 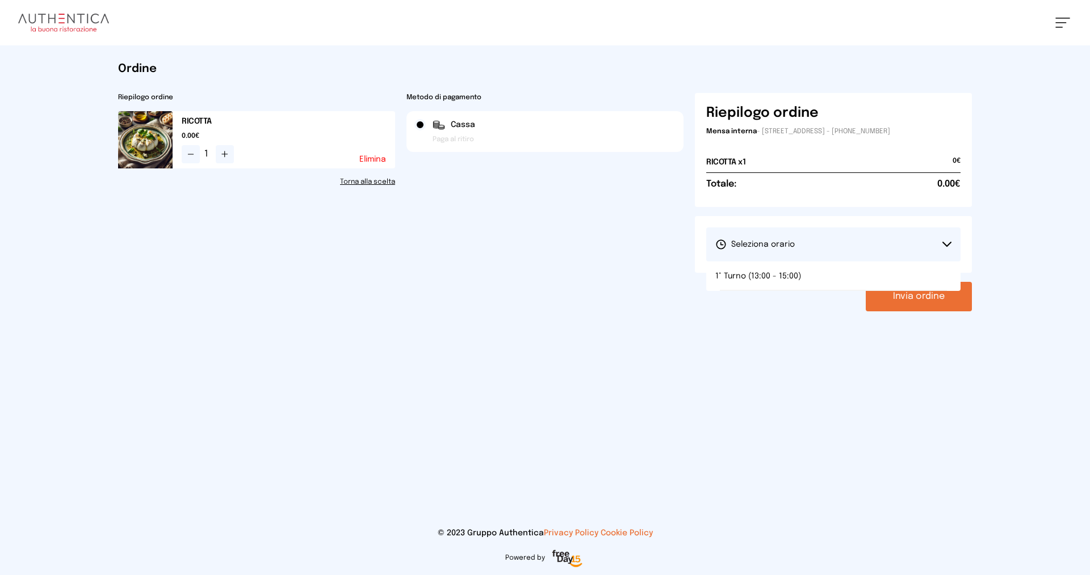 What do you see at coordinates (567, 560) in the screenshot?
I see `img: logo-freeday.3e08031.png` at bounding box center [567, 560].